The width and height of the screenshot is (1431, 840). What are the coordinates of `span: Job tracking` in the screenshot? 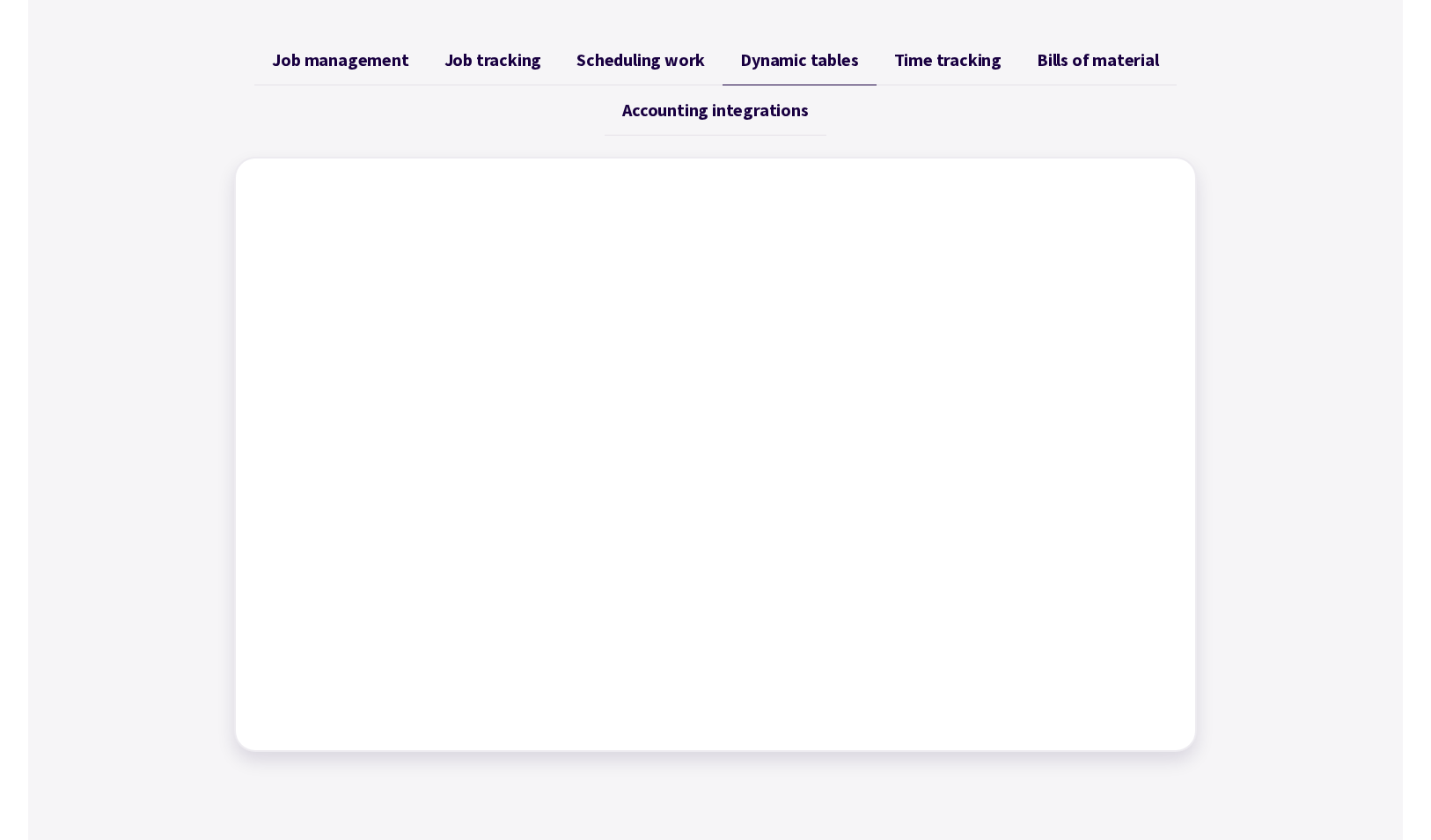 It's located at (493, 59).